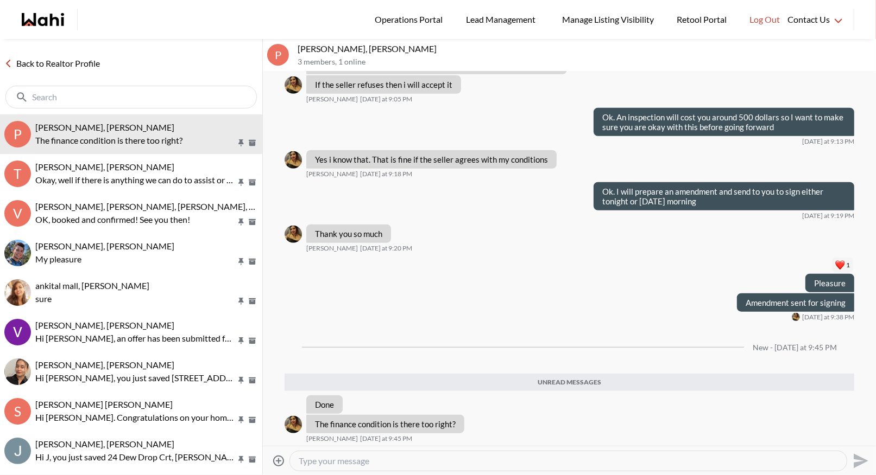 This screenshot has height=475, width=876. Describe the element at coordinates (431, 160) in the screenshot. I see `p: Yes i know that. That is fine if the seller agrees with my conditions` at that location.